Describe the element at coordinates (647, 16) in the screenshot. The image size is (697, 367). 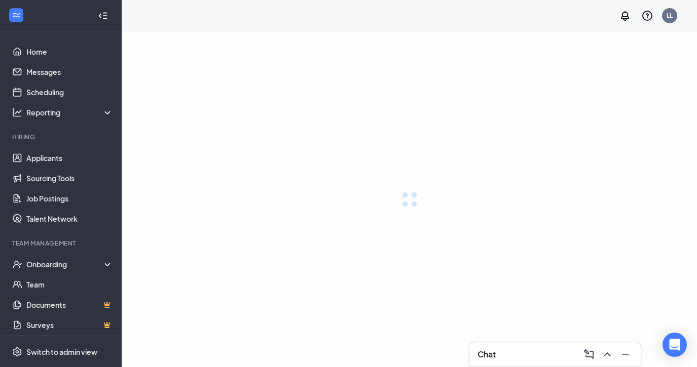
I see `svg: QuestionInfo` at that location.